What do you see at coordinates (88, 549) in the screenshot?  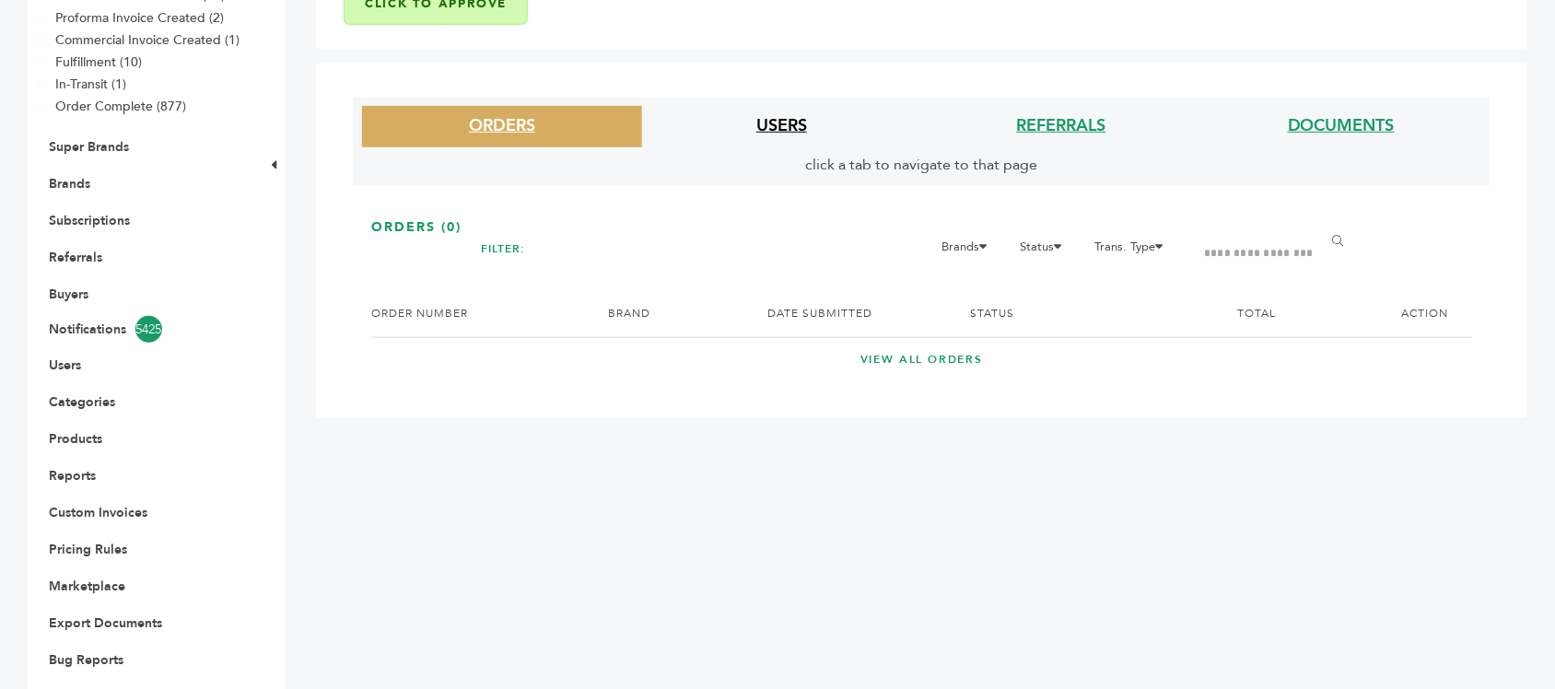 I see `a: Pricing Rules` at bounding box center [88, 549].